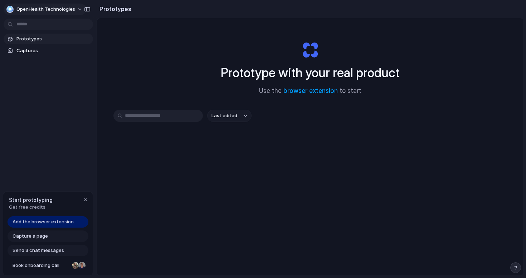 Image resolution: width=526 pixels, height=278 pixels. I want to click on span: Book onboarding call, so click(41, 266).